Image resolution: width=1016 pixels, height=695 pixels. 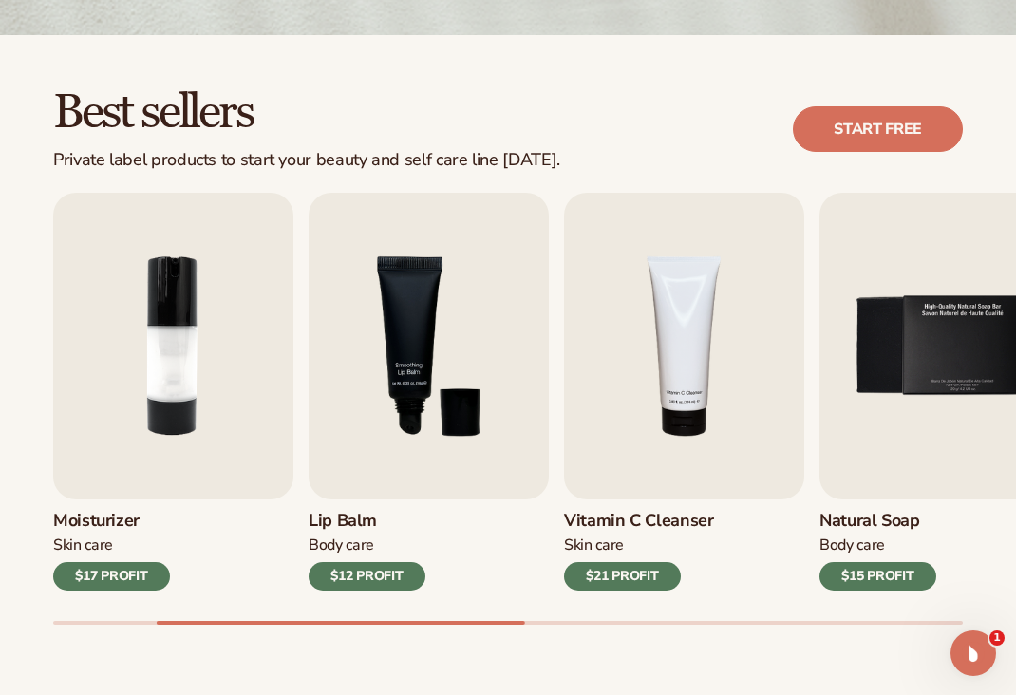 I want to click on div: $12 PROFIT, so click(x=367, y=576).